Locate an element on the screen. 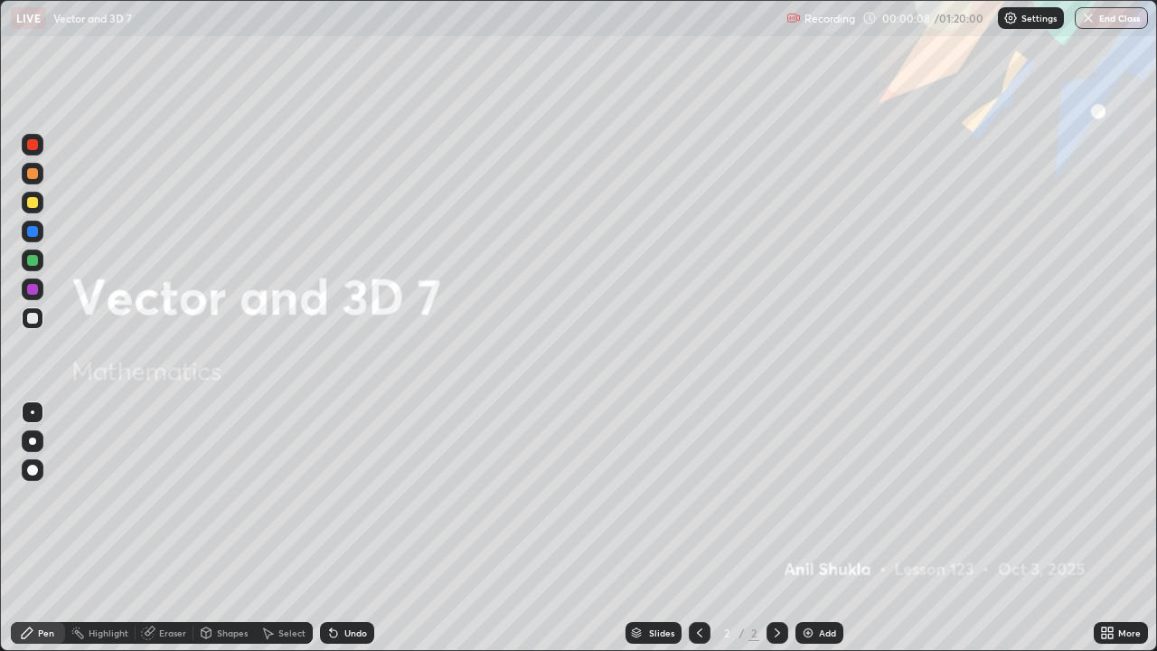 This screenshot has width=1157, height=651. button: End Class is located at coordinates (1111, 18).